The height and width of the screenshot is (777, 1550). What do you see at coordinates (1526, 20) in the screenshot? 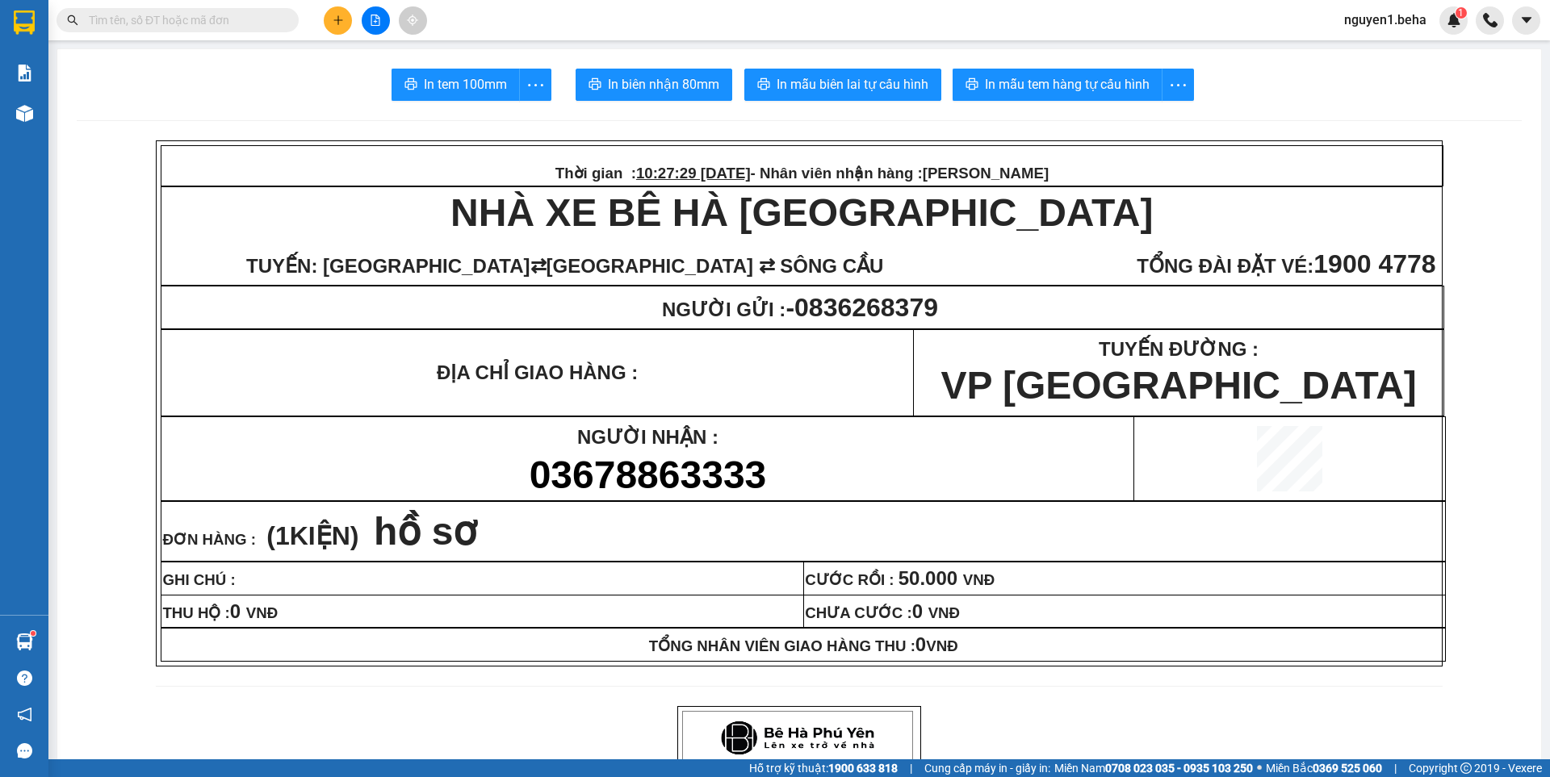
I see `span: caret-down` at bounding box center [1526, 20].